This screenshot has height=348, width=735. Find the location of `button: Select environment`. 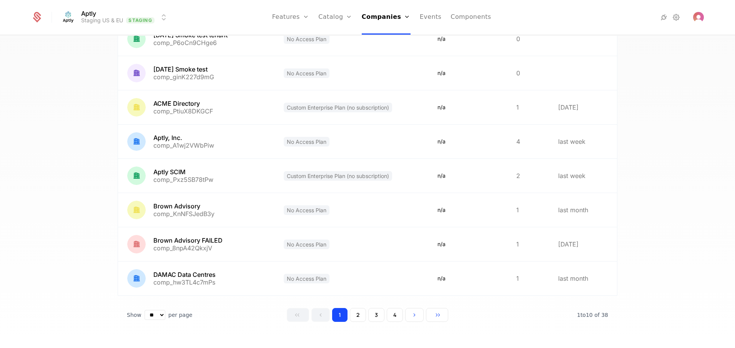

button: Select environment is located at coordinates (115, 17).